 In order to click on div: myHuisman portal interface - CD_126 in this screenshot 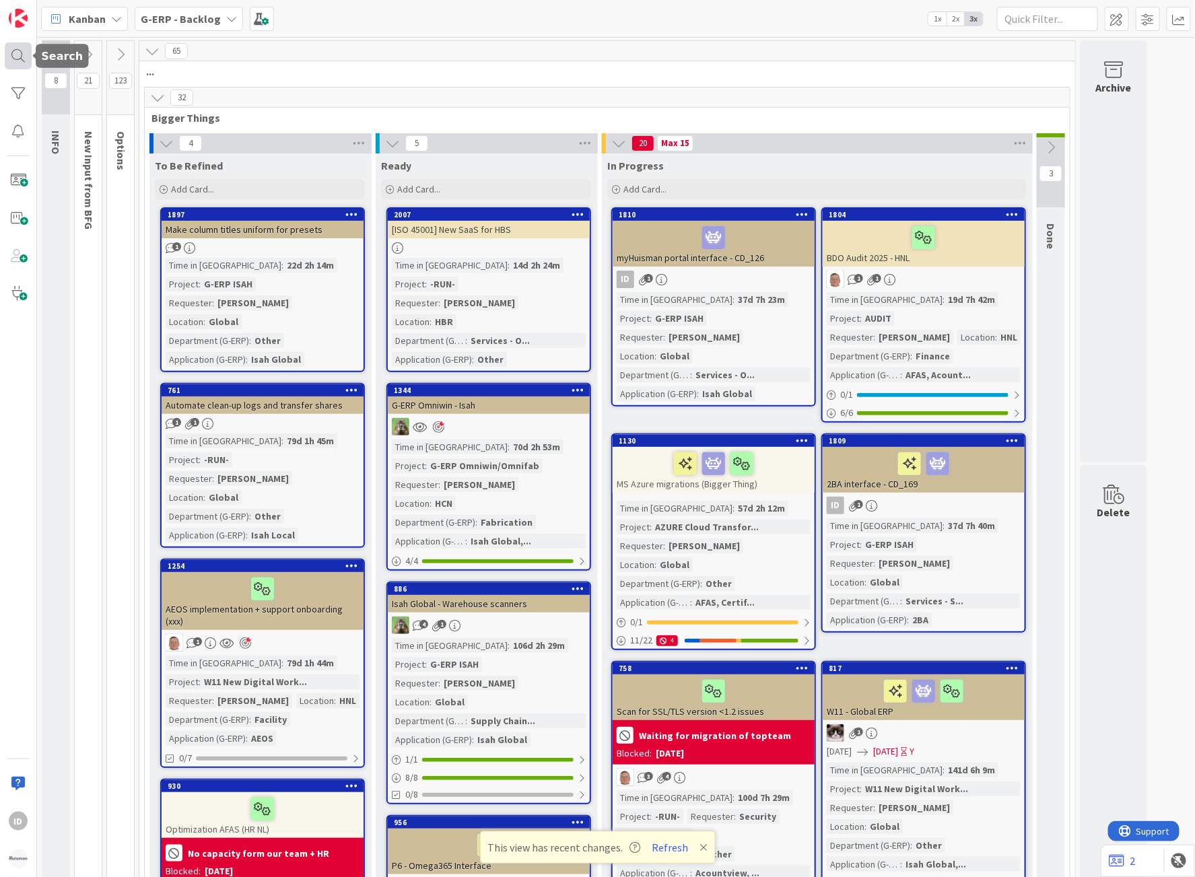, I will do `click(713, 244)`.